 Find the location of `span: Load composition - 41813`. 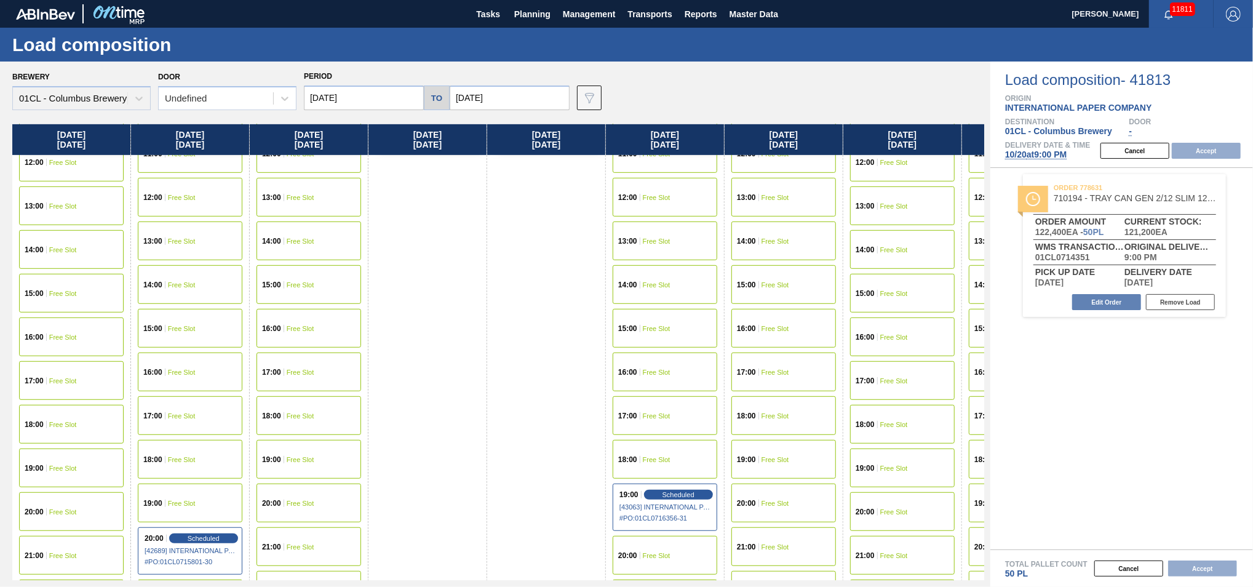

span: Load composition - 41813 is located at coordinates (1129, 80).